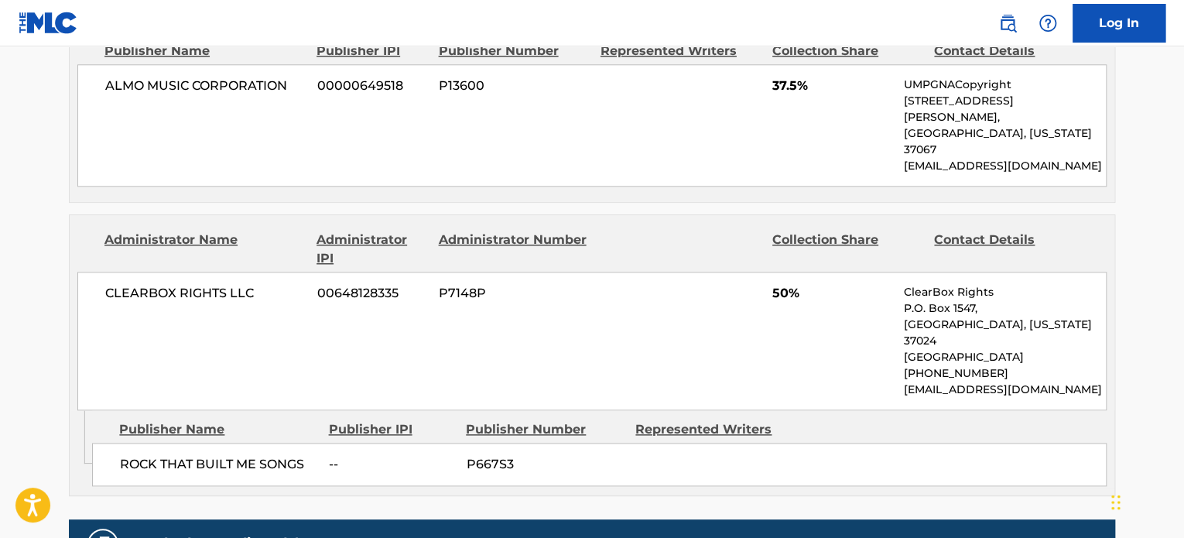 This screenshot has width=1184, height=538. Describe the element at coordinates (1119, 23) in the screenshot. I see `a: Log In` at that location.